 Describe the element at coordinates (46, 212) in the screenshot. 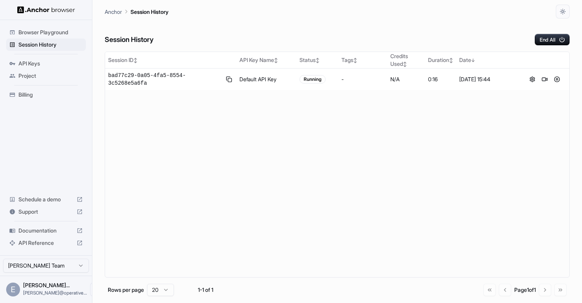

I see `span: Support` at that location.